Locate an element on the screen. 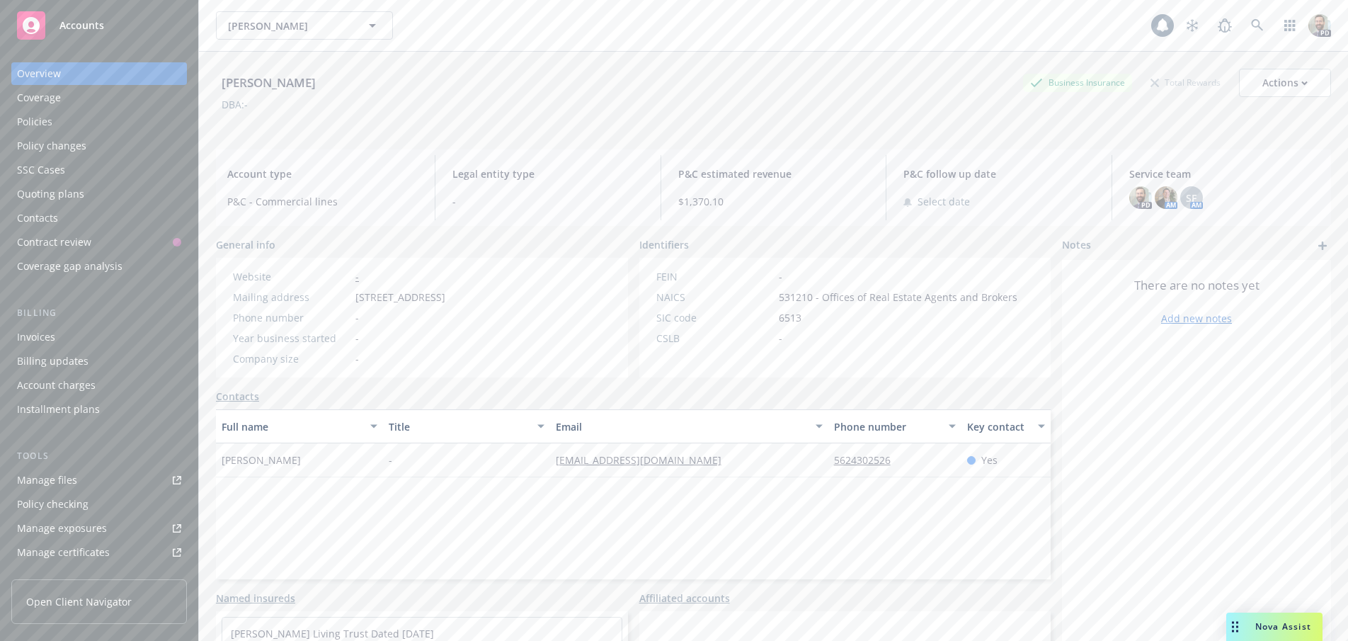 The height and width of the screenshot is (641, 1348). span: Account type is located at coordinates (322, 173).